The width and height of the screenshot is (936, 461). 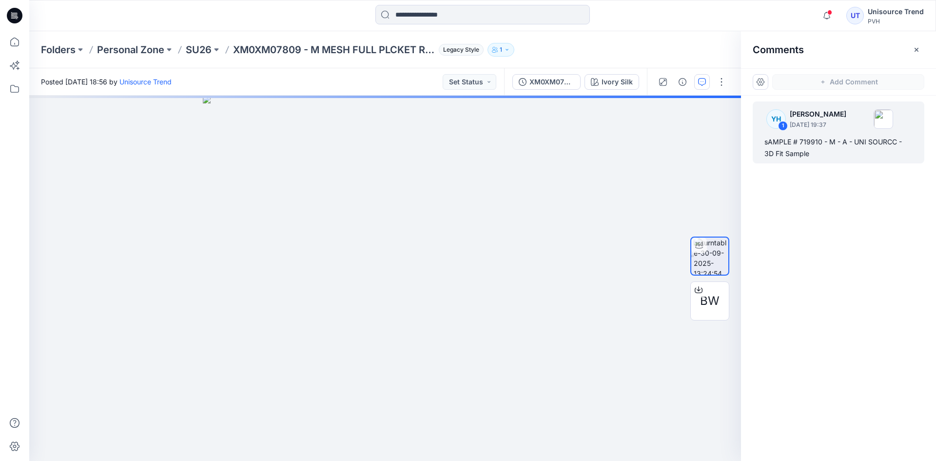 I want to click on button: Details, so click(x=683, y=82).